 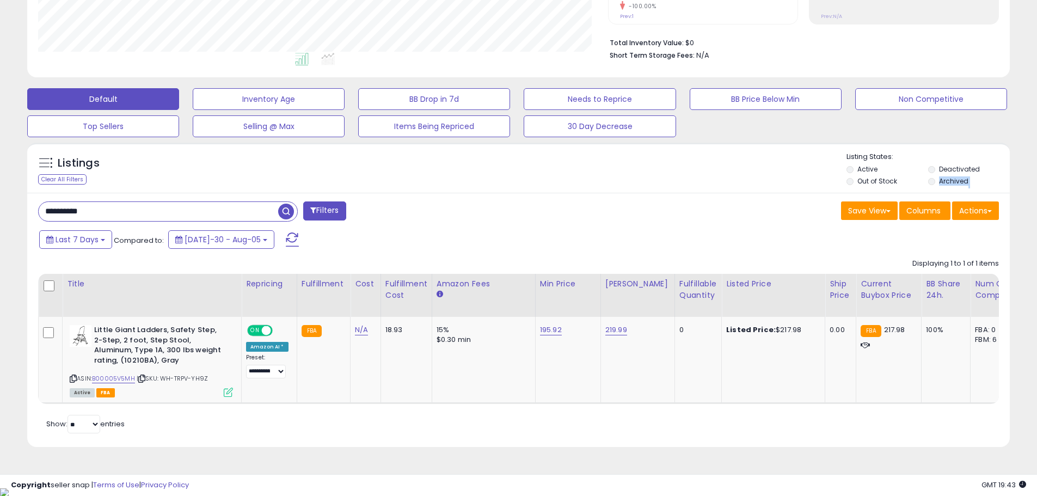 I want to click on p: Listing States:, so click(x=928, y=157).